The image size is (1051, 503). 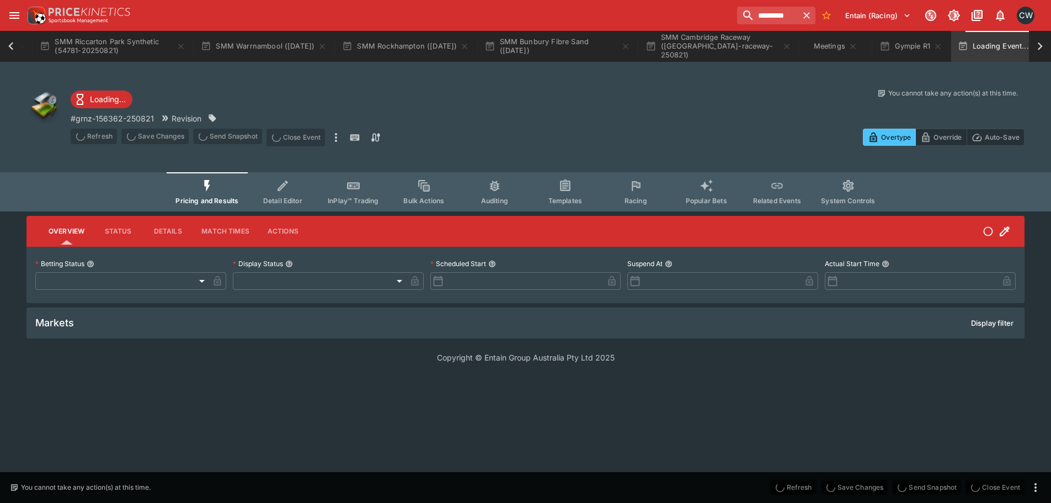 What do you see at coordinates (1000, 15) in the screenshot?
I see `button: Notifications` at bounding box center [1000, 15].